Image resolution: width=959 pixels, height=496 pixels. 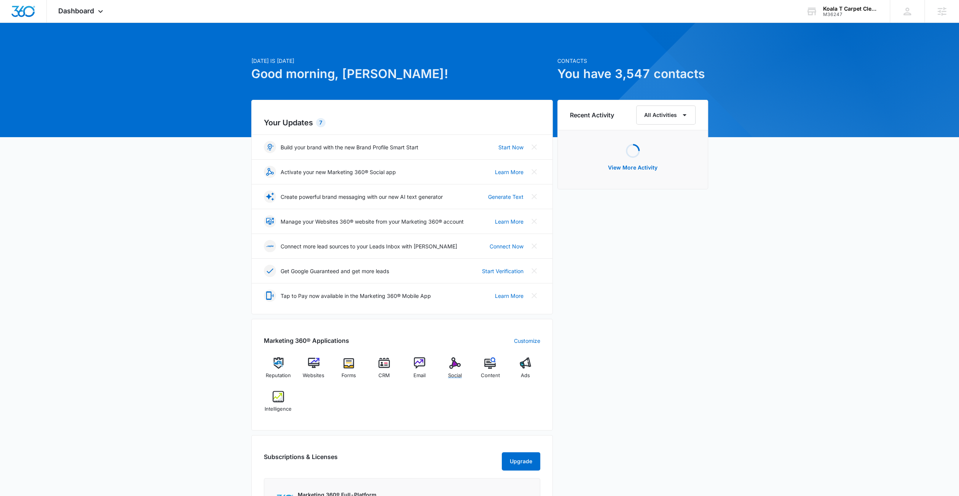 What do you see at coordinates (490, 371) in the screenshot?
I see `a: Content` at bounding box center [490, 371].